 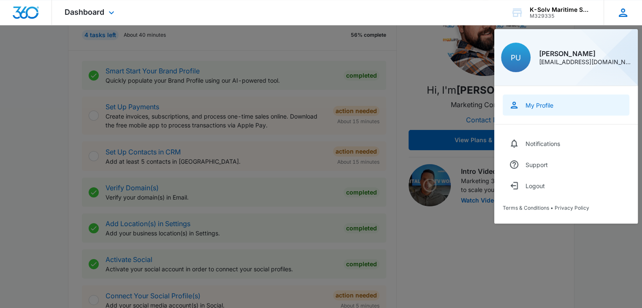 What do you see at coordinates (560, 10) in the screenshot?
I see `div: account name` at bounding box center [560, 10].